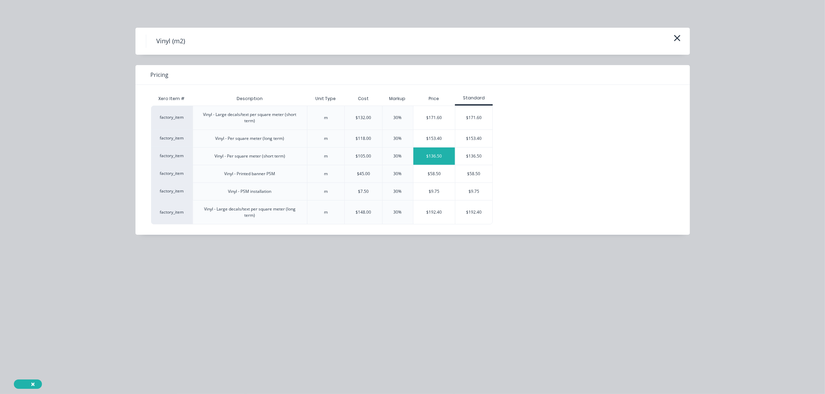 The width and height of the screenshot is (825, 394). What do you see at coordinates (160, 75) in the screenshot?
I see `span: Pricing` at bounding box center [160, 75].